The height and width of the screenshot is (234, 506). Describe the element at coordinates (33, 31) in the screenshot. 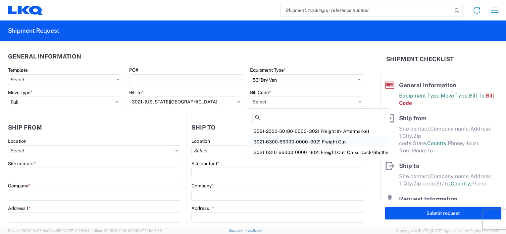

I see `h2: Shipment Request` at that location.